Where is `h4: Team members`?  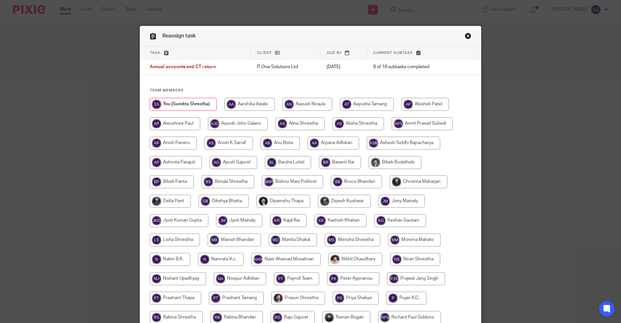 h4: Team members is located at coordinates (310, 91).